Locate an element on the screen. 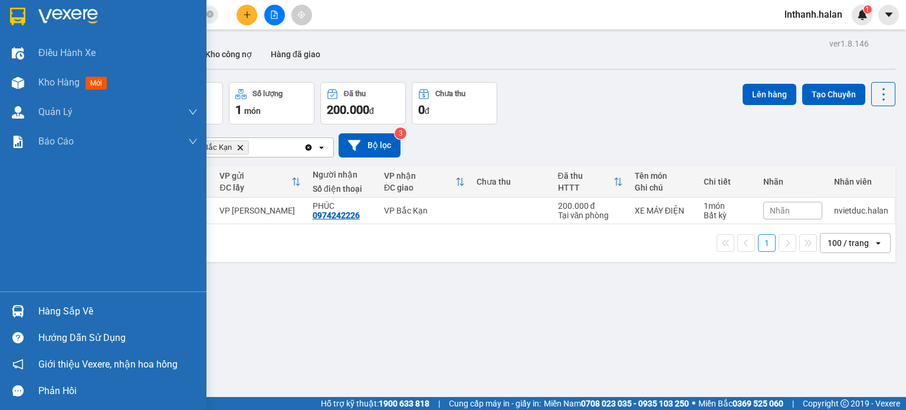 This screenshot has width=906, height=410. img: logo-vxr is located at coordinates (18, 17).